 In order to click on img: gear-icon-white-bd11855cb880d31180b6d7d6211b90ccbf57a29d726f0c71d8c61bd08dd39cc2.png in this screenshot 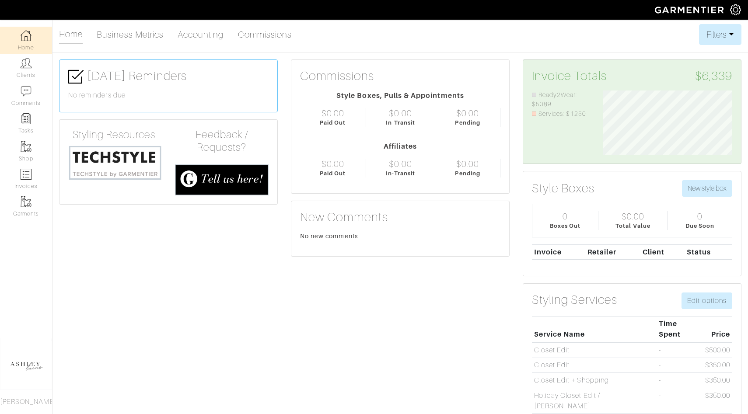, I will do `click(736, 10)`.